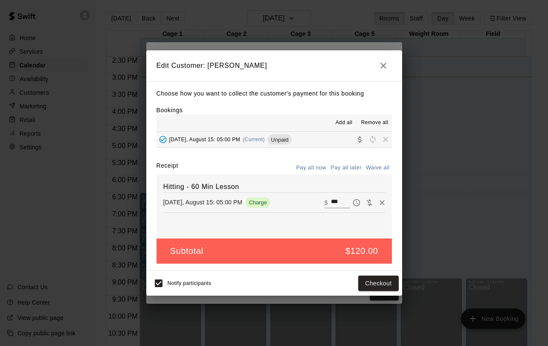 This screenshot has width=548, height=346. Describe the element at coordinates (187, 251) in the screenshot. I see `h5: Subtotal` at that location.